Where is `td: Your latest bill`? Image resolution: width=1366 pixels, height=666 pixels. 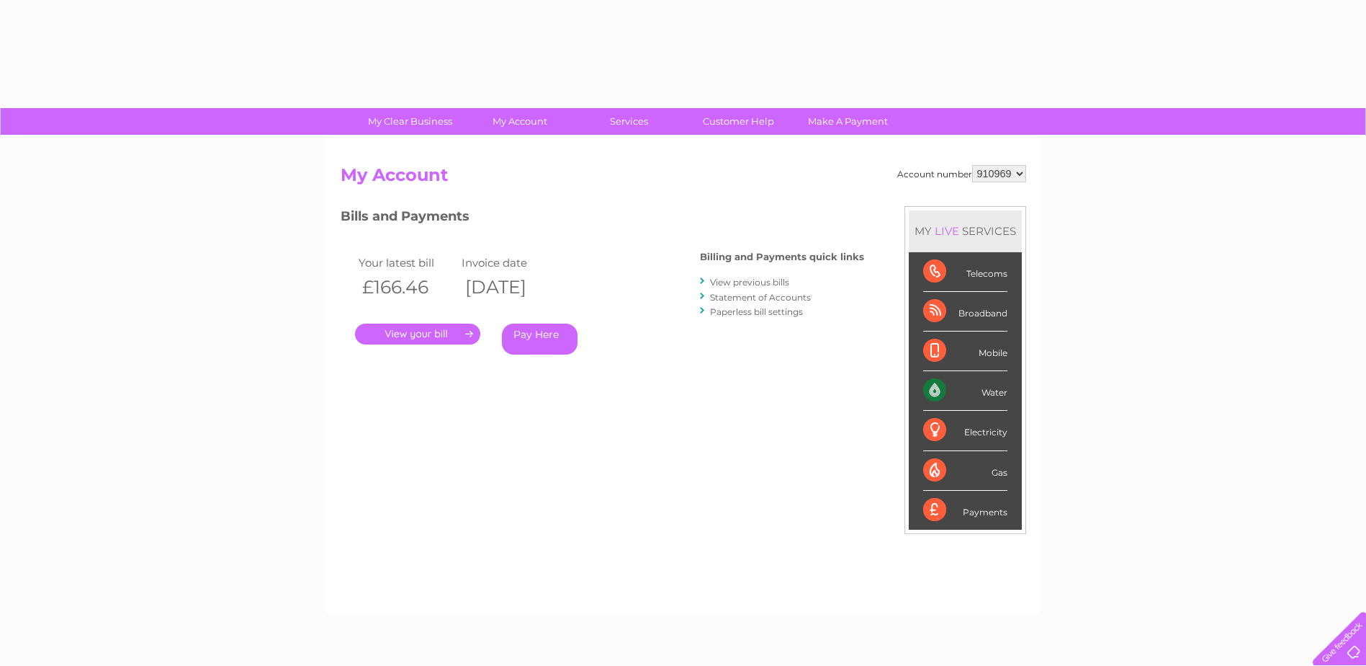 td: Your latest bill is located at coordinates (407, 262).